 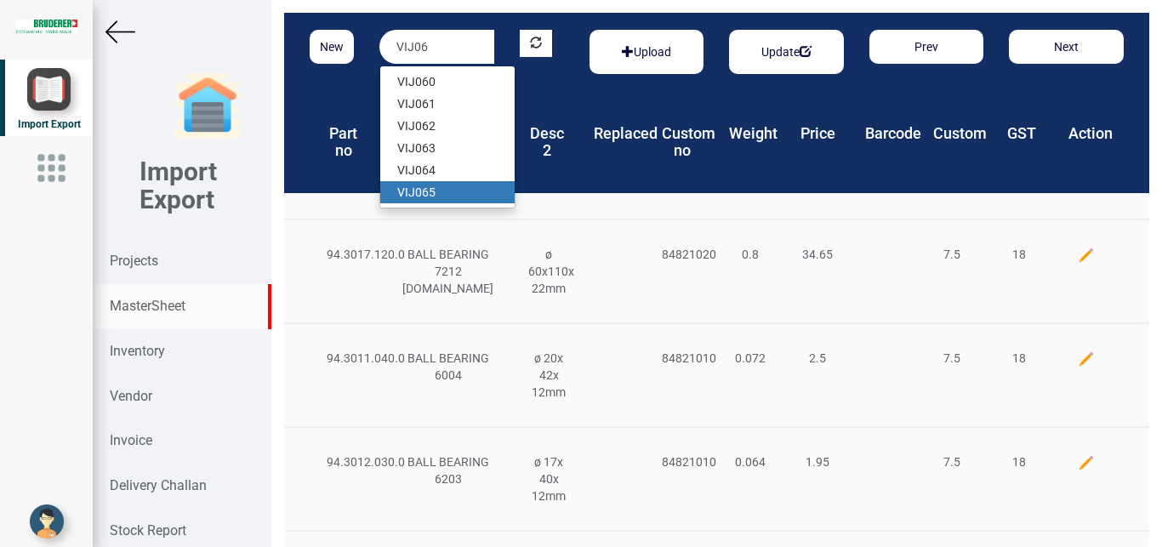 I want to click on strong: Invoice, so click(x=131, y=440).